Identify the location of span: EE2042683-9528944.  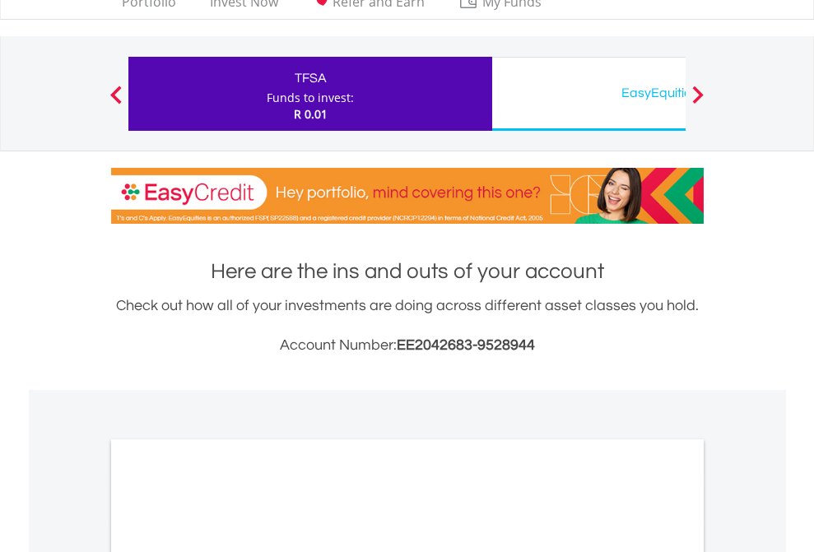
(466, 345).